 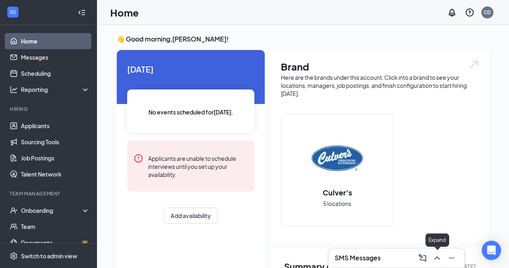 What do you see at coordinates (52, 210) in the screenshot?
I see `div: Onboarding` at bounding box center [52, 210].